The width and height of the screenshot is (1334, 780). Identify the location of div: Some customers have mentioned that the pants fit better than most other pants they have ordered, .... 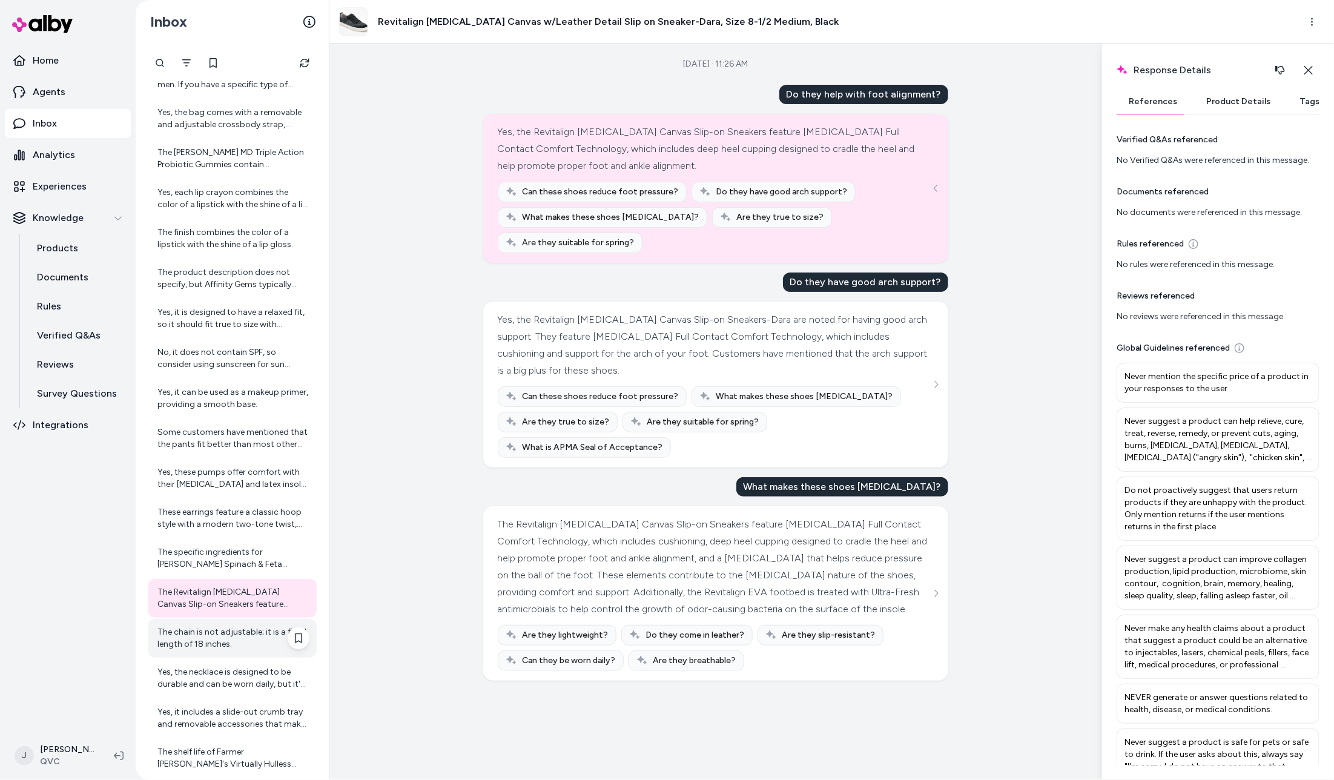
(233, 438).